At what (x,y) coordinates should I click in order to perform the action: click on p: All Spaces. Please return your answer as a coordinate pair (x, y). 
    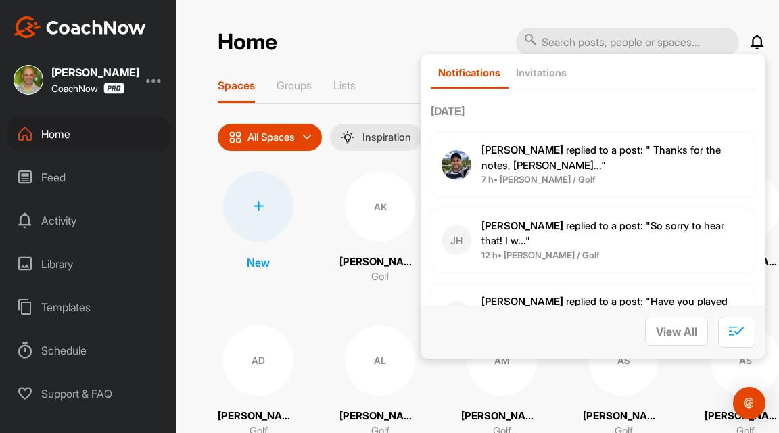
    Looking at the image, I should click on (271, 137).